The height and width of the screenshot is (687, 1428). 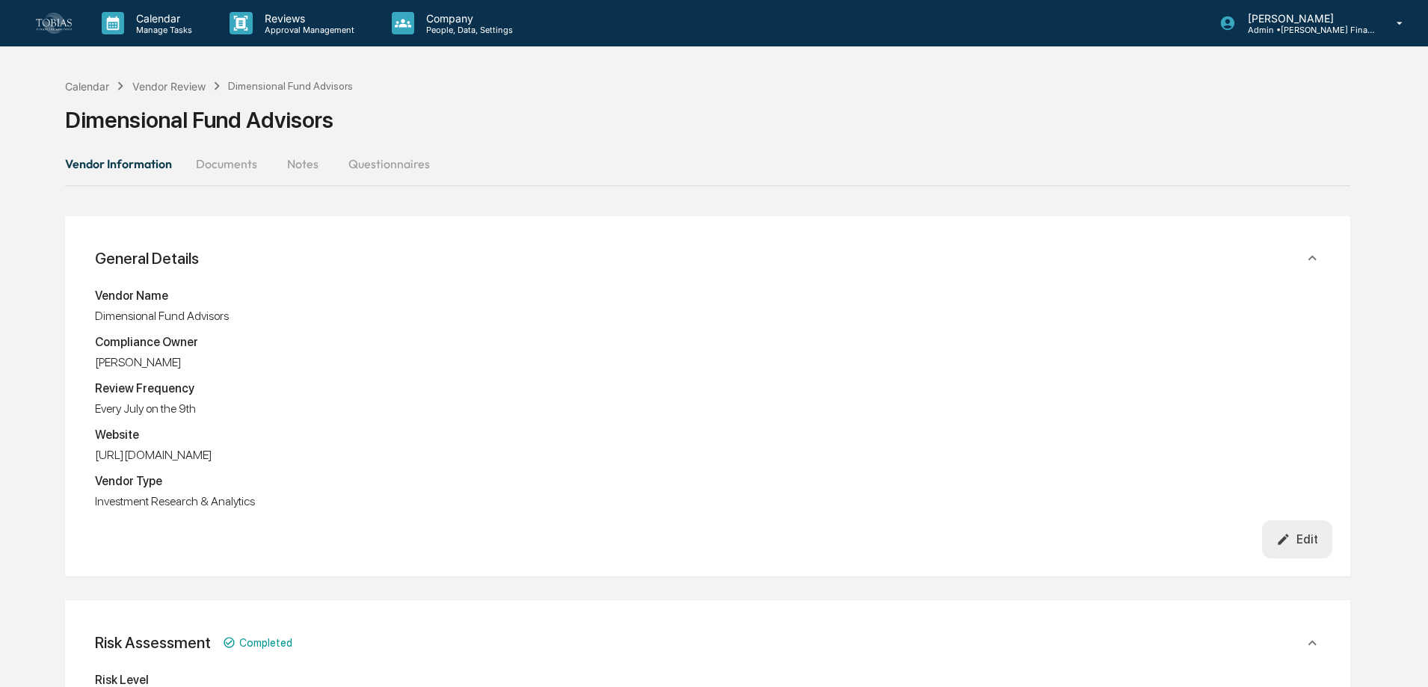 What do you see at coordinates (1298, 539) in the screenshot?
I see `div: Edit` at bounding box center [1298, 539].